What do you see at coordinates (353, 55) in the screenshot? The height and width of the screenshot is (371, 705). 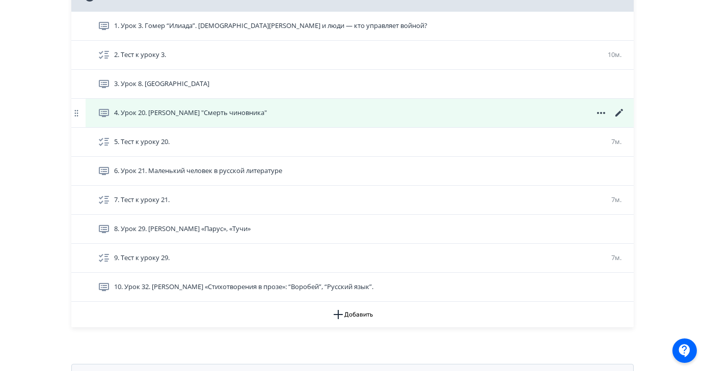 I see `div: 2. Тест к уроку 3.10м.` at bounding box center [353, 55].